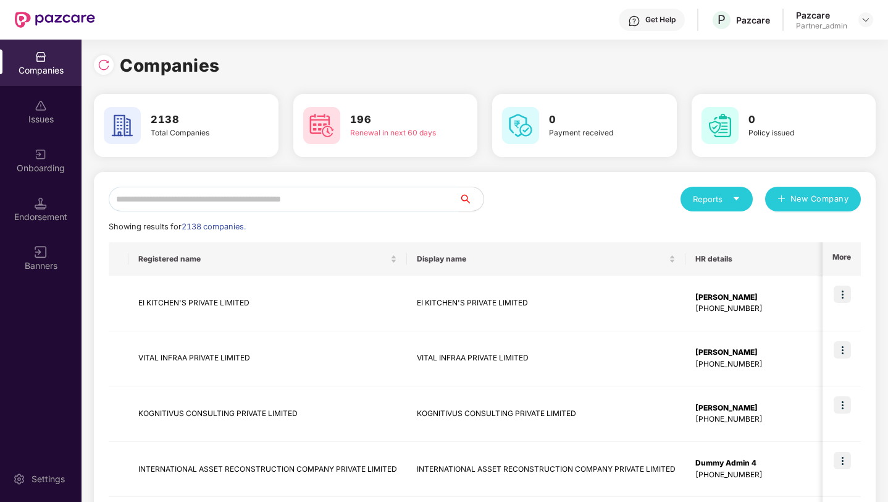 The image size is (888, 502). What do you see at coordinates (41, 57) in the screenshot?
I see `img: svg+xml;base64,PHN2ZyBpZD0iQ29tcGFuaWVzIiB4bWxucz0iaHR0cDovL3d3dy53My5vcmcvMjAwMC9zdmciIHdpZHRoPS...` at bounding box center [41, 57].